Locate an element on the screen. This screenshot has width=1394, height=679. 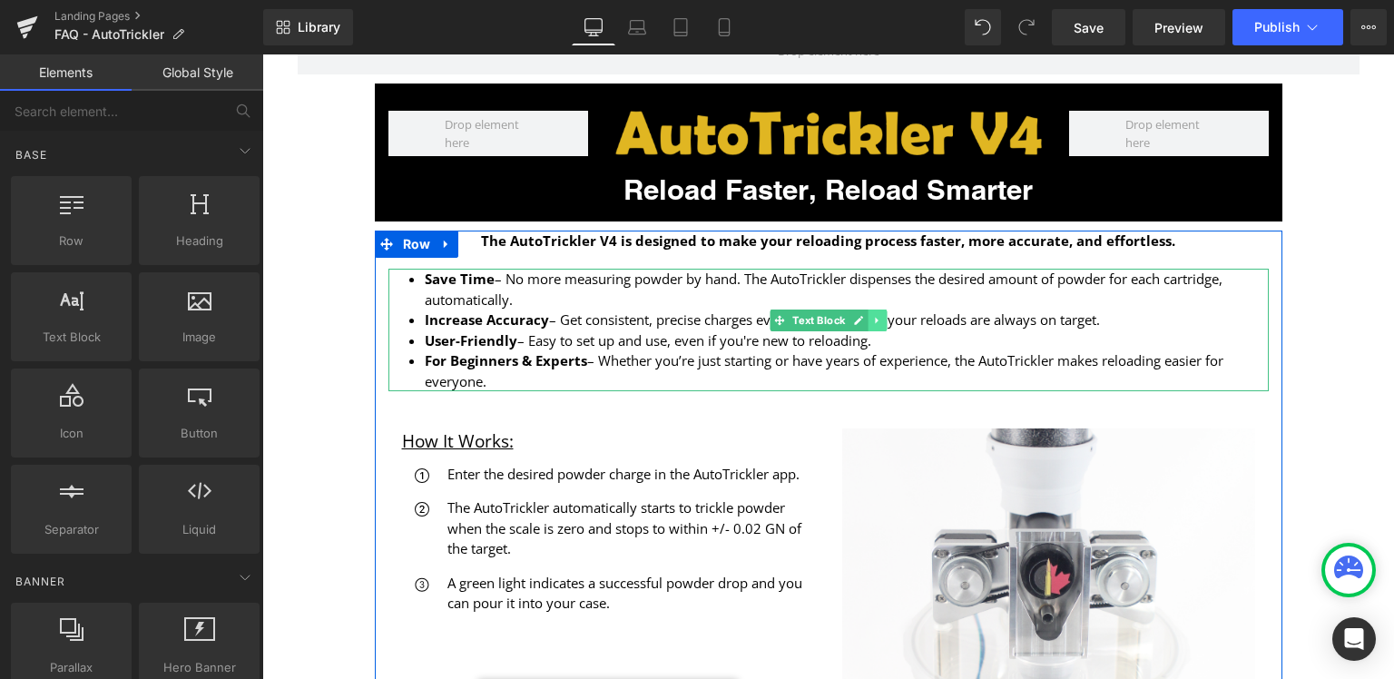
a: Tablet is located at coordinates (681, 27).